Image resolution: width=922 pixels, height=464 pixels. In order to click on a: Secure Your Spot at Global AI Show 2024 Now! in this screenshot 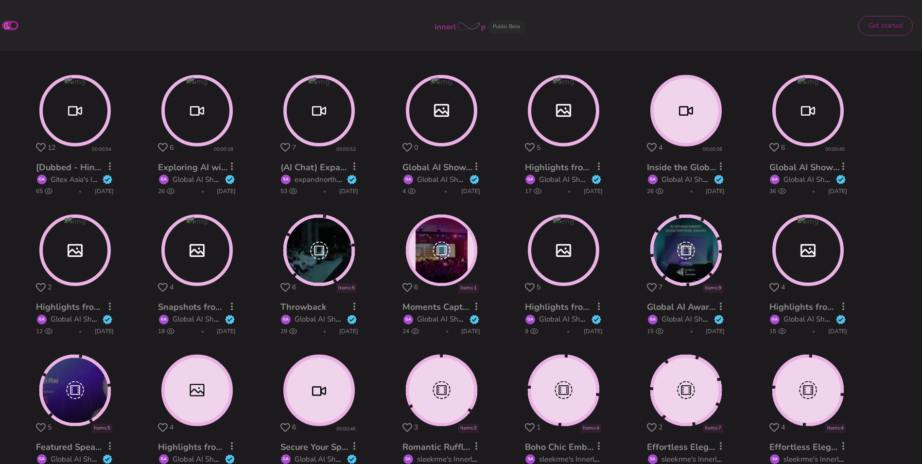, I will do `click(377, 447)`.